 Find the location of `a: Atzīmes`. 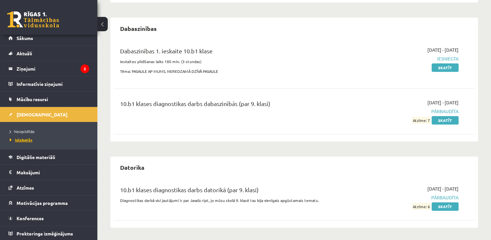

a: Atzīmes is located at coordinates (49, 187).